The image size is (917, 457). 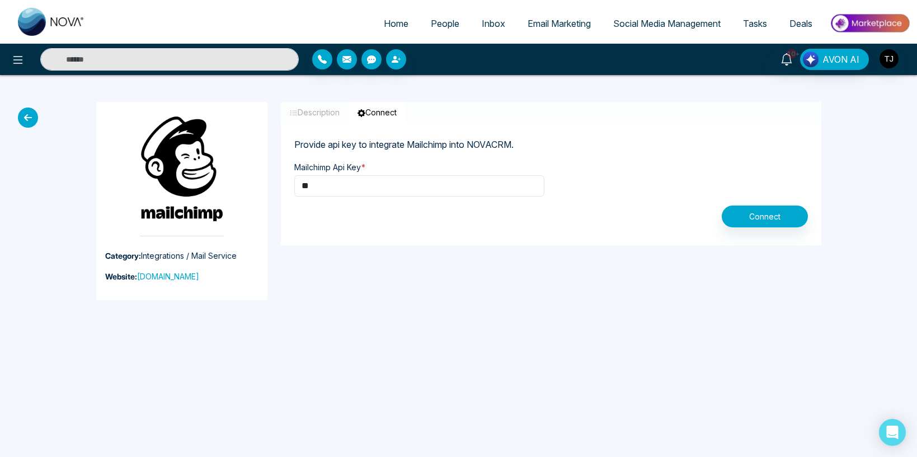 I want to click on button: AVON AI, so click(x=834, y=59).